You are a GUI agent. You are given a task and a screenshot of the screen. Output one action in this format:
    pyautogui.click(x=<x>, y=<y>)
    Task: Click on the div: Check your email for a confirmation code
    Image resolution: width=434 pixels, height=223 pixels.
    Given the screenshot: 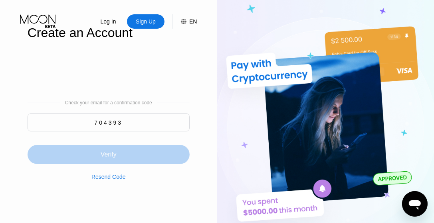 What is the action you would take?
    pyautogui.click(x=109, y=103)
    